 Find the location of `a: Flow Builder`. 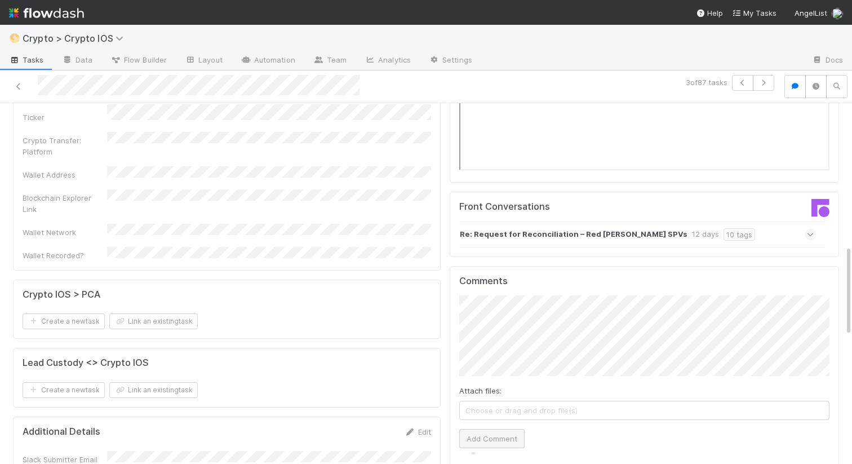

a: Flow Builder is located at coordinates (139, 61).